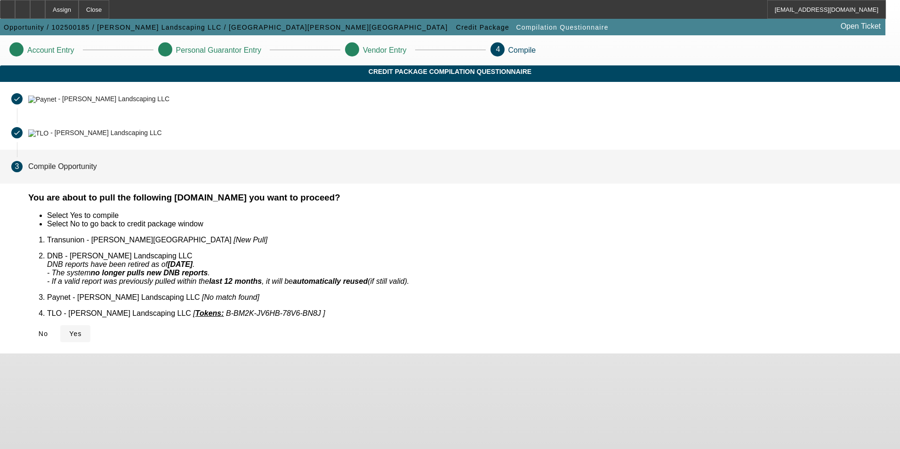  I want to click on p: Vendor Entry, so click(385, 50).